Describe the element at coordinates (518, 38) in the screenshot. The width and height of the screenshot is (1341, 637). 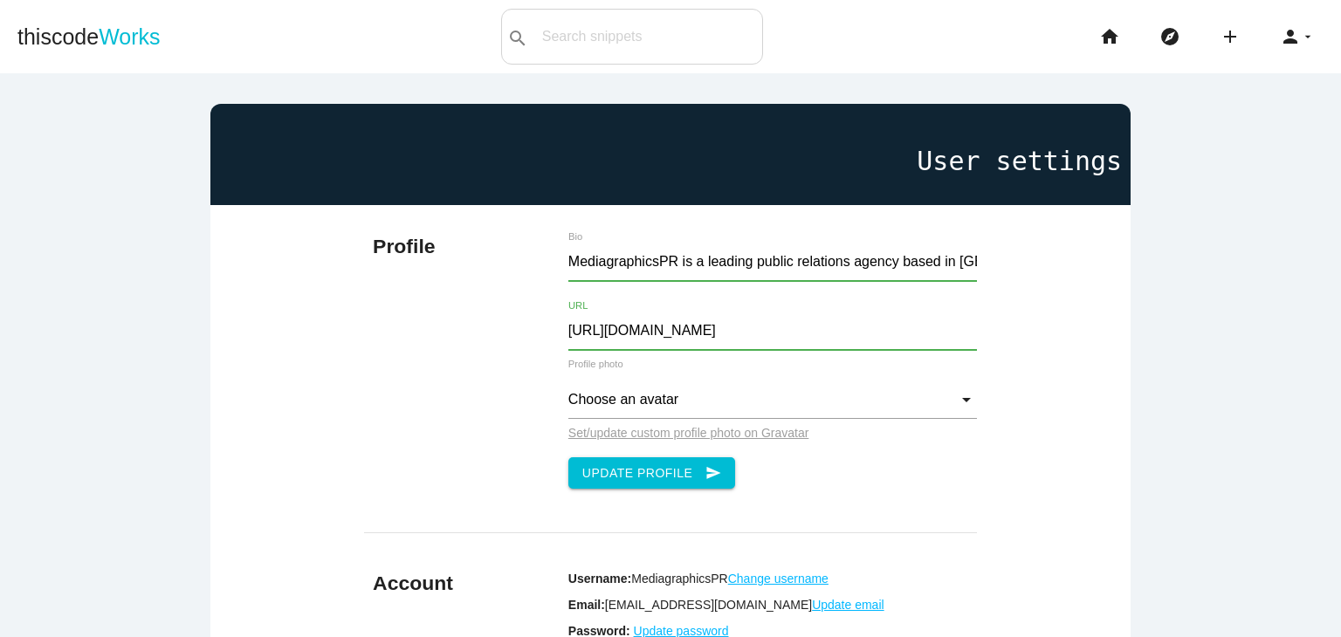
I see `i: search` at that location.